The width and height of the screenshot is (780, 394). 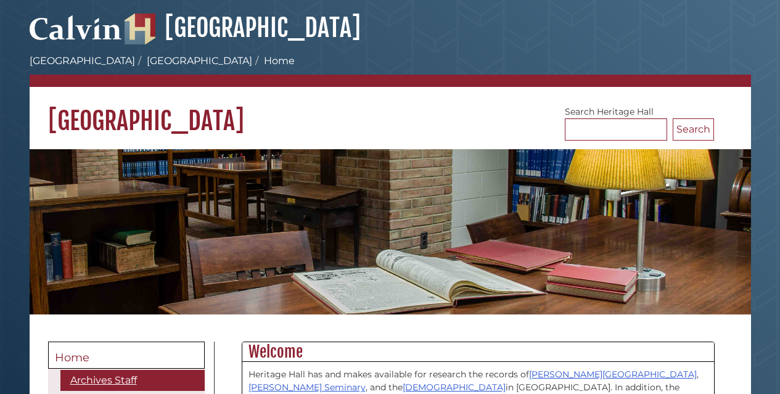 What do you see at coordinates (273, 61) in the screenshot?
I see `li: Home` at bounding box center [273, 61].